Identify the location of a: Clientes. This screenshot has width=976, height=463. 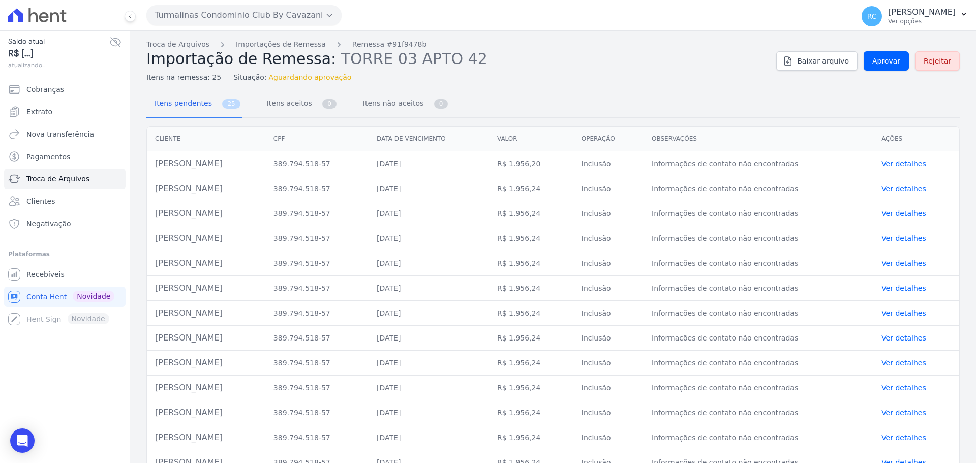
(65, 201).